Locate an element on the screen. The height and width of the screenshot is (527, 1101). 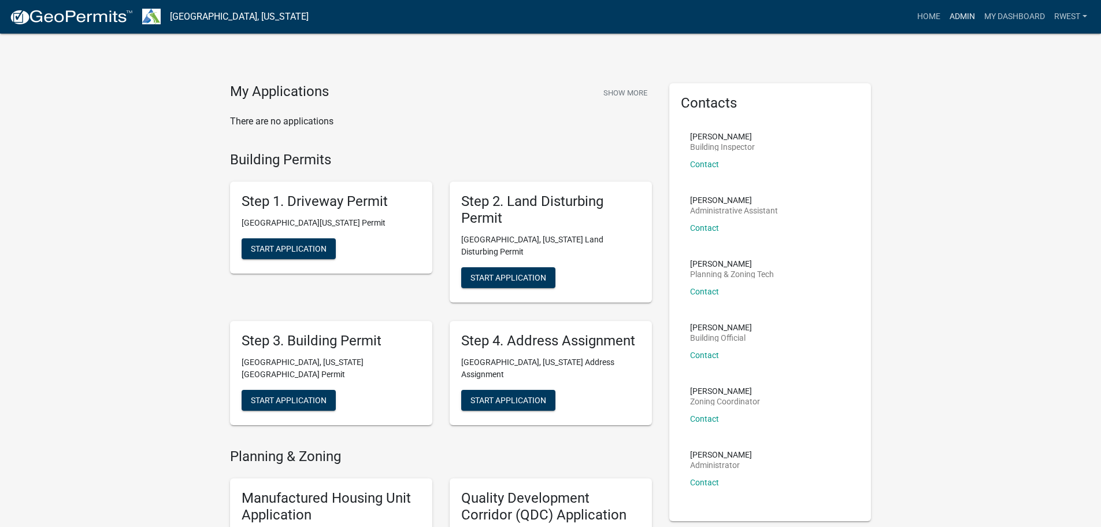
a: Admin is located at coordinates (962, 17).